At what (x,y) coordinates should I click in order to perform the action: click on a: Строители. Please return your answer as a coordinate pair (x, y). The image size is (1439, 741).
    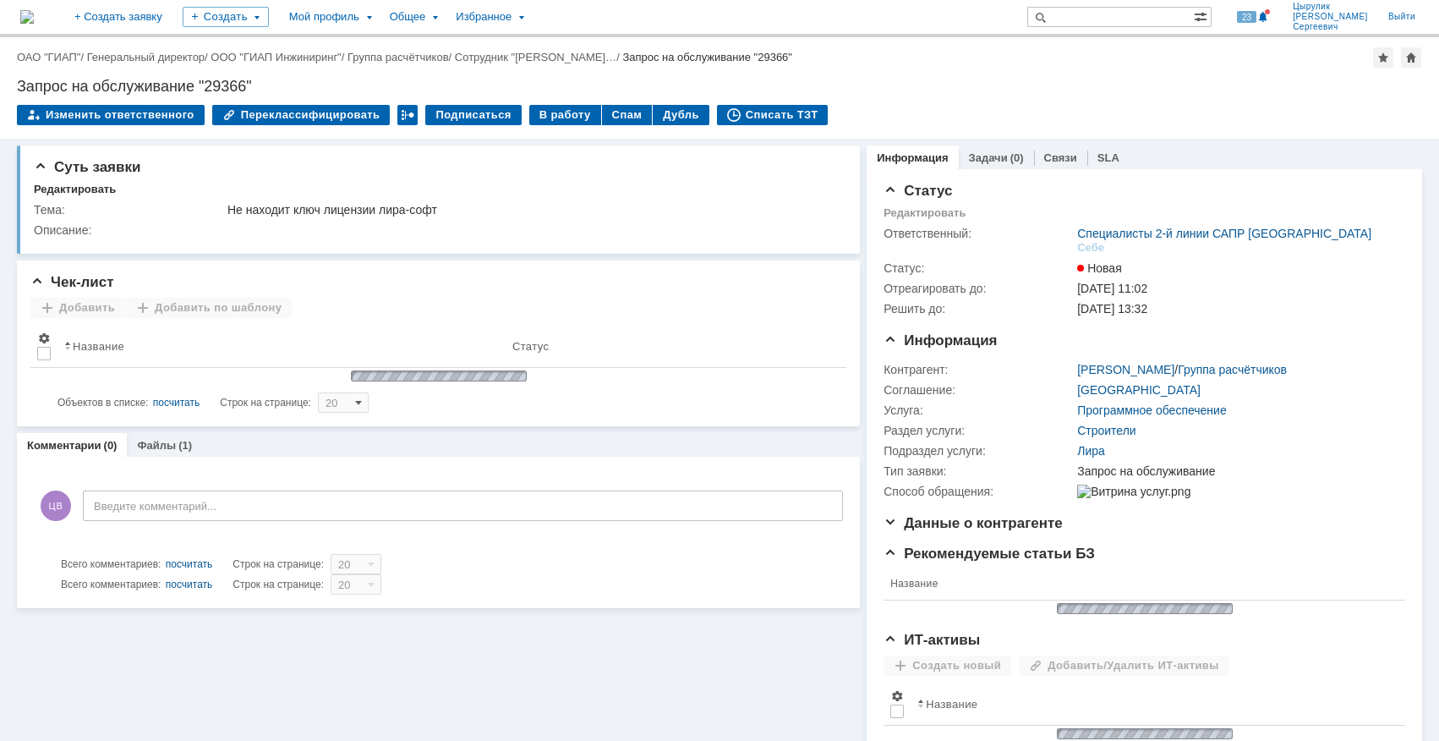
    Looking at the image, I should click on (1106, 430).